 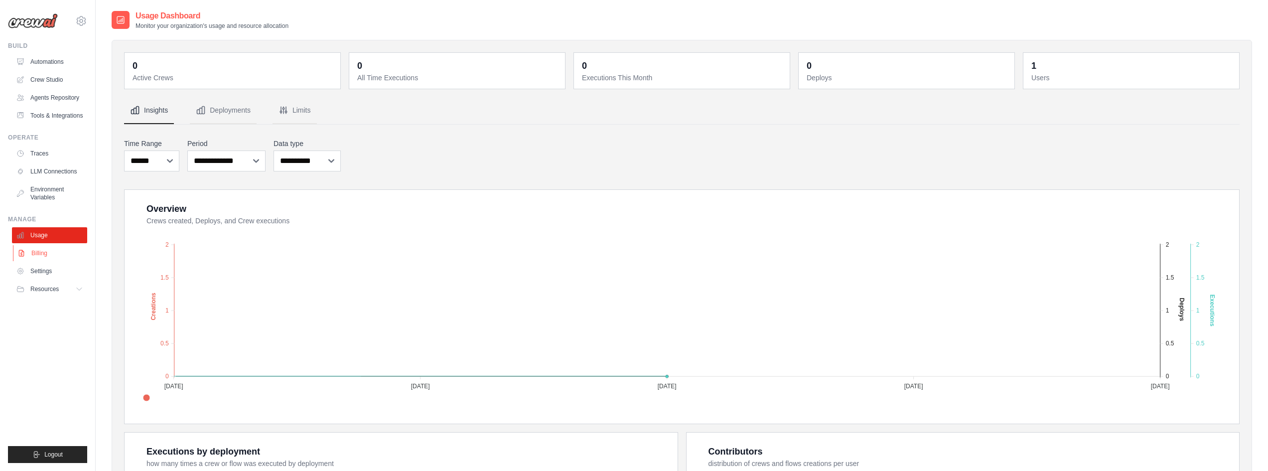 I want to click on h2: Usage Dashboard, so click(x=212, y=16).